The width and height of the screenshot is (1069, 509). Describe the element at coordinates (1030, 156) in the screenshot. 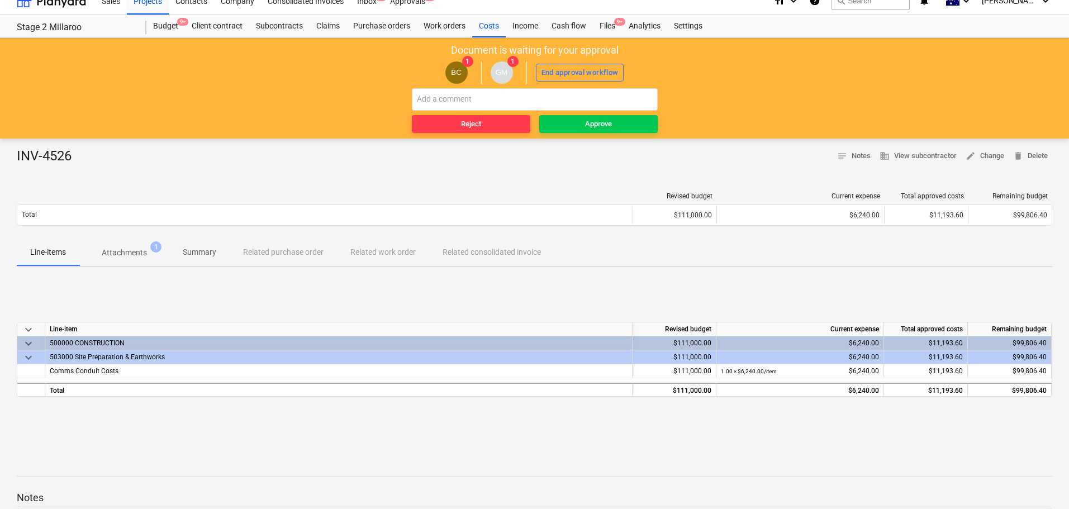

I see `button: Delete` at that location.